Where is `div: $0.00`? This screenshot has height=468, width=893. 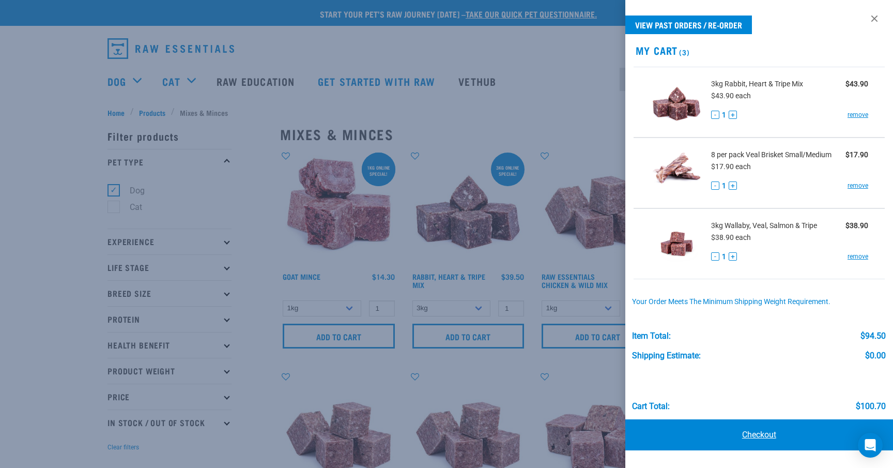
div: $0.00 is located at coordinates (876, 356).